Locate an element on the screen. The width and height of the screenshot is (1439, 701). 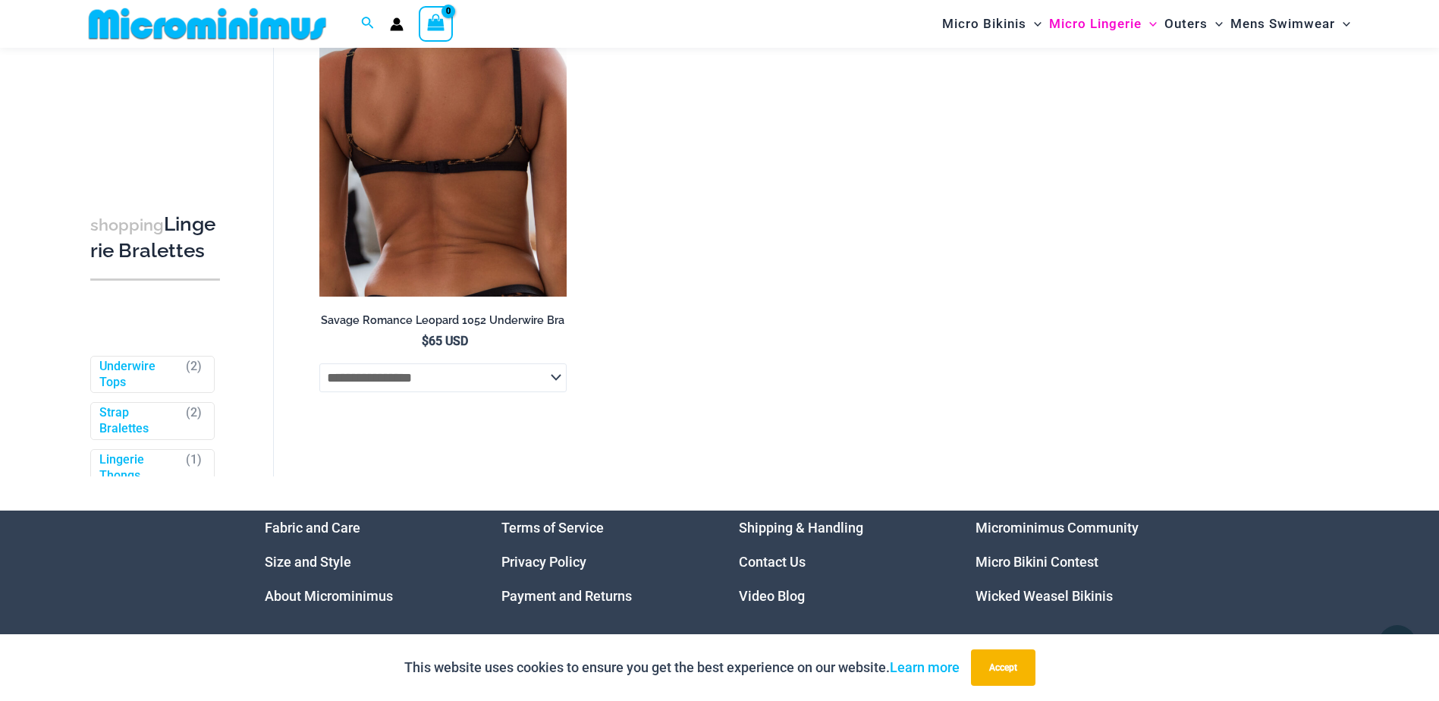
a: Payment and Returns is located at coordinates (567, 596).